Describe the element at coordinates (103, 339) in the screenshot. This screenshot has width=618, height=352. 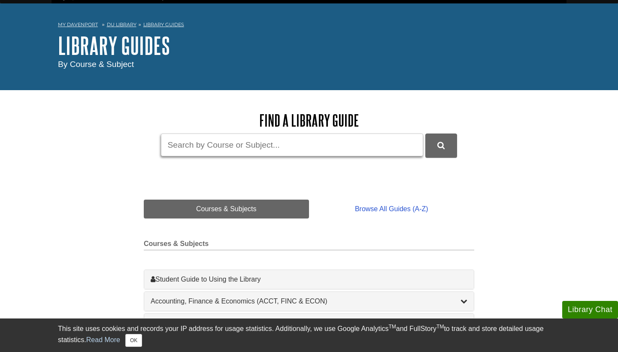
I see `a: Read More` at that location.